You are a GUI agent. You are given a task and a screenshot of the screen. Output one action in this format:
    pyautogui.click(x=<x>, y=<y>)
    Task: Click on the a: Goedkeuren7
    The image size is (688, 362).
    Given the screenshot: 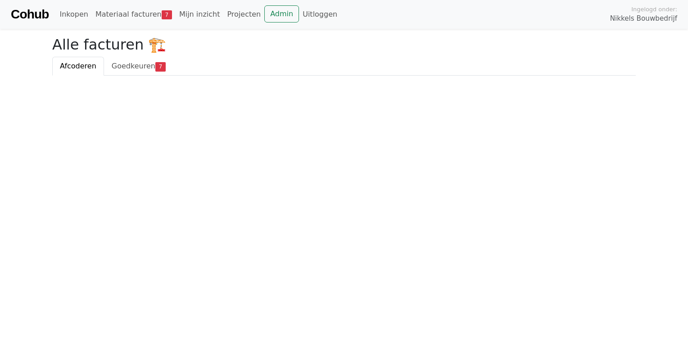 What is the action you would take?
    pyautogui.click(x=139, y=66)
    